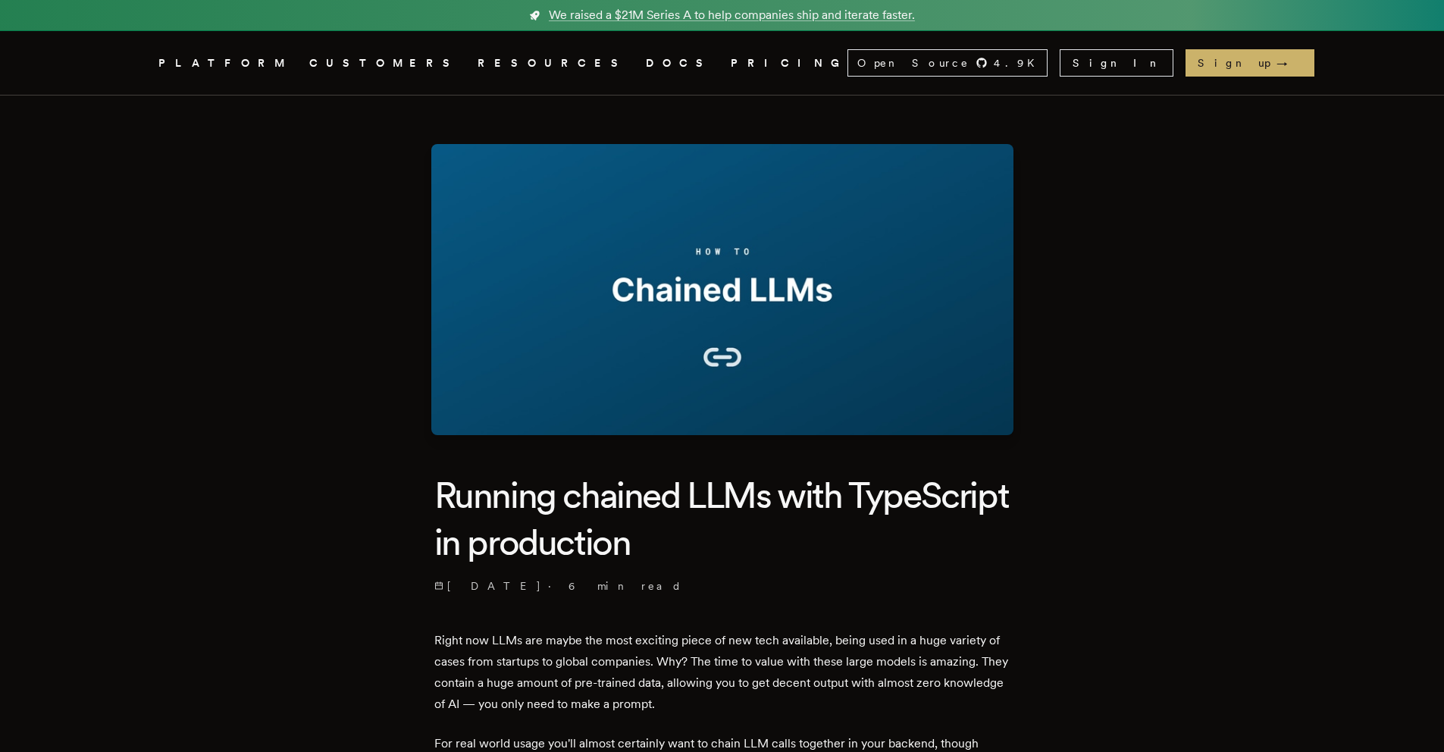 The height and width of the screenshot is (752, 1444). I want to click on a: PRICING, so click(789, 63).